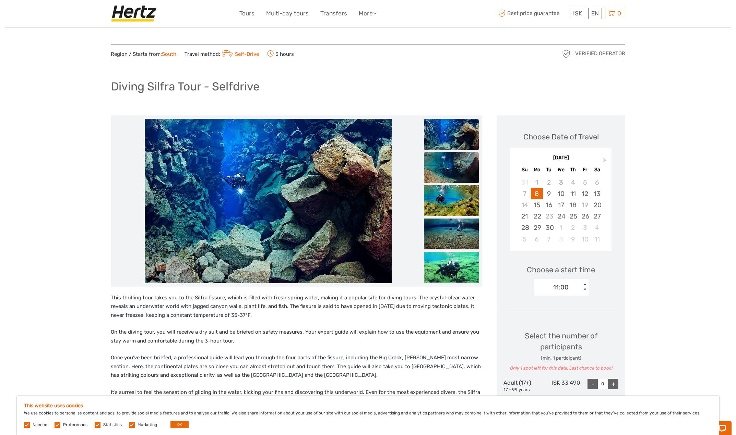 The height and width of the screenshot is (435, 736). What do you see at coordinates (596, 239) in the screenshot?
I see `div: Choose Saturday, October 11th, 2025` at bounding box center [596, 239].